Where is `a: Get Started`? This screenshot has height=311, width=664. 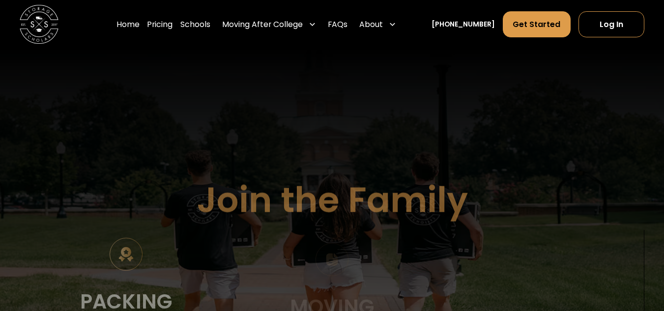 a: Get Started is located at coordinates (537, 24).